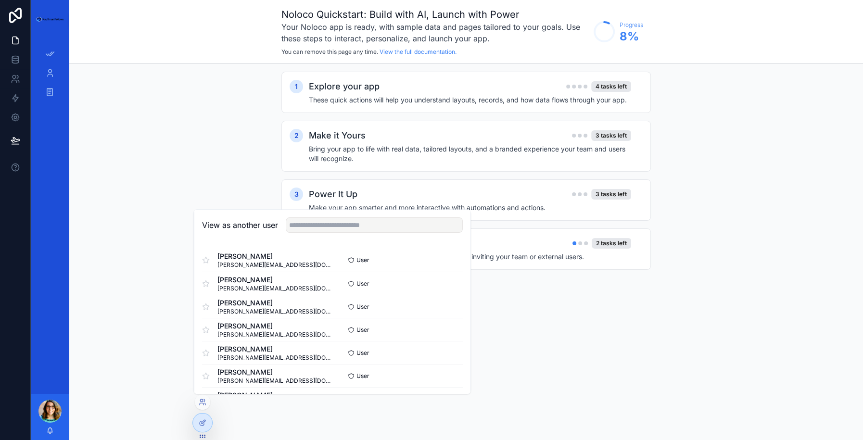 Image resolution: width=863 pixels, height=440 pixels. Describe the element at coordinates (631, 37) in the screenshot. I see `span: 8 %` at that location.